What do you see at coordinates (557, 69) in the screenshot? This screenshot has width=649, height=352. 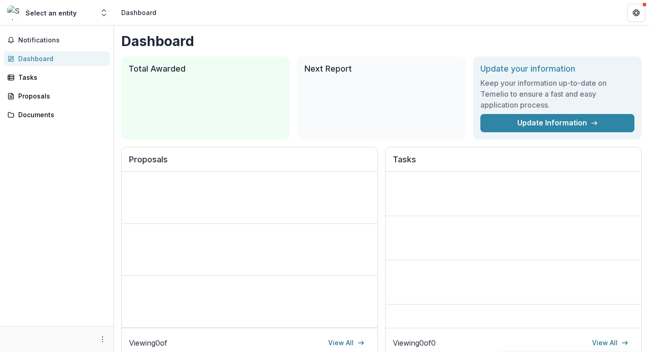 I see `h2: Update your information` at bounding box center [557, 69].